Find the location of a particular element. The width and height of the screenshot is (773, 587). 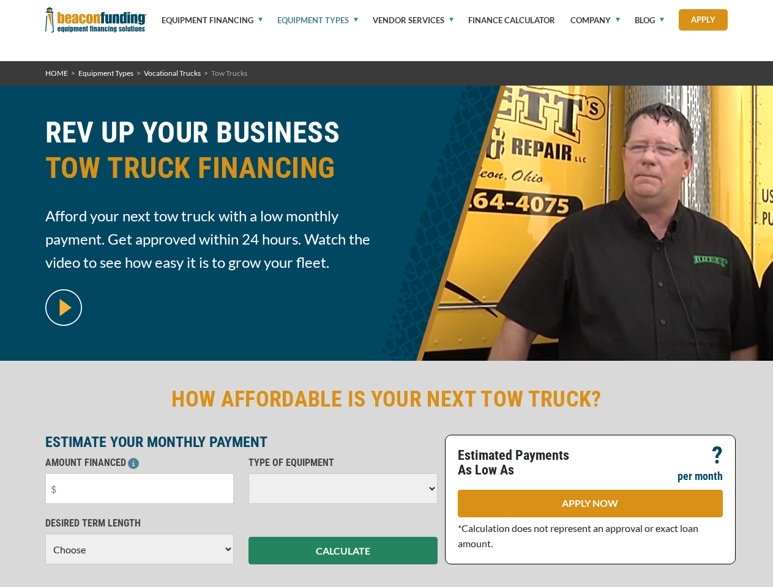

p: TYPE OF EQUIPMENT is located at coordinates (343, 463).